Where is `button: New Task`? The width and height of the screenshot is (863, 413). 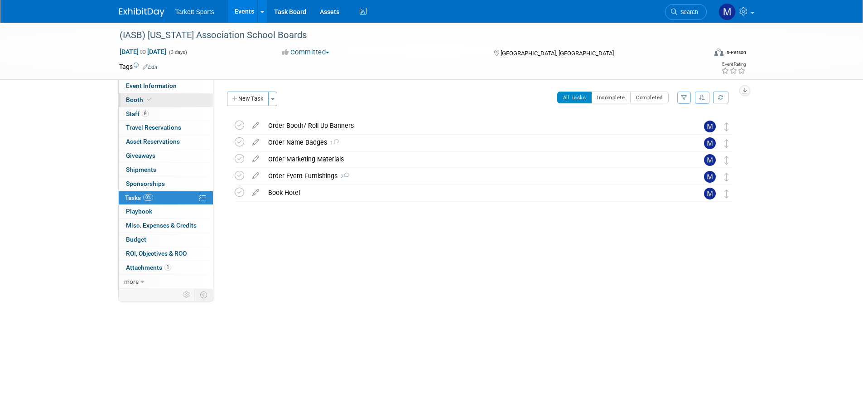 button: New Task is located at coordinates (248, 99).